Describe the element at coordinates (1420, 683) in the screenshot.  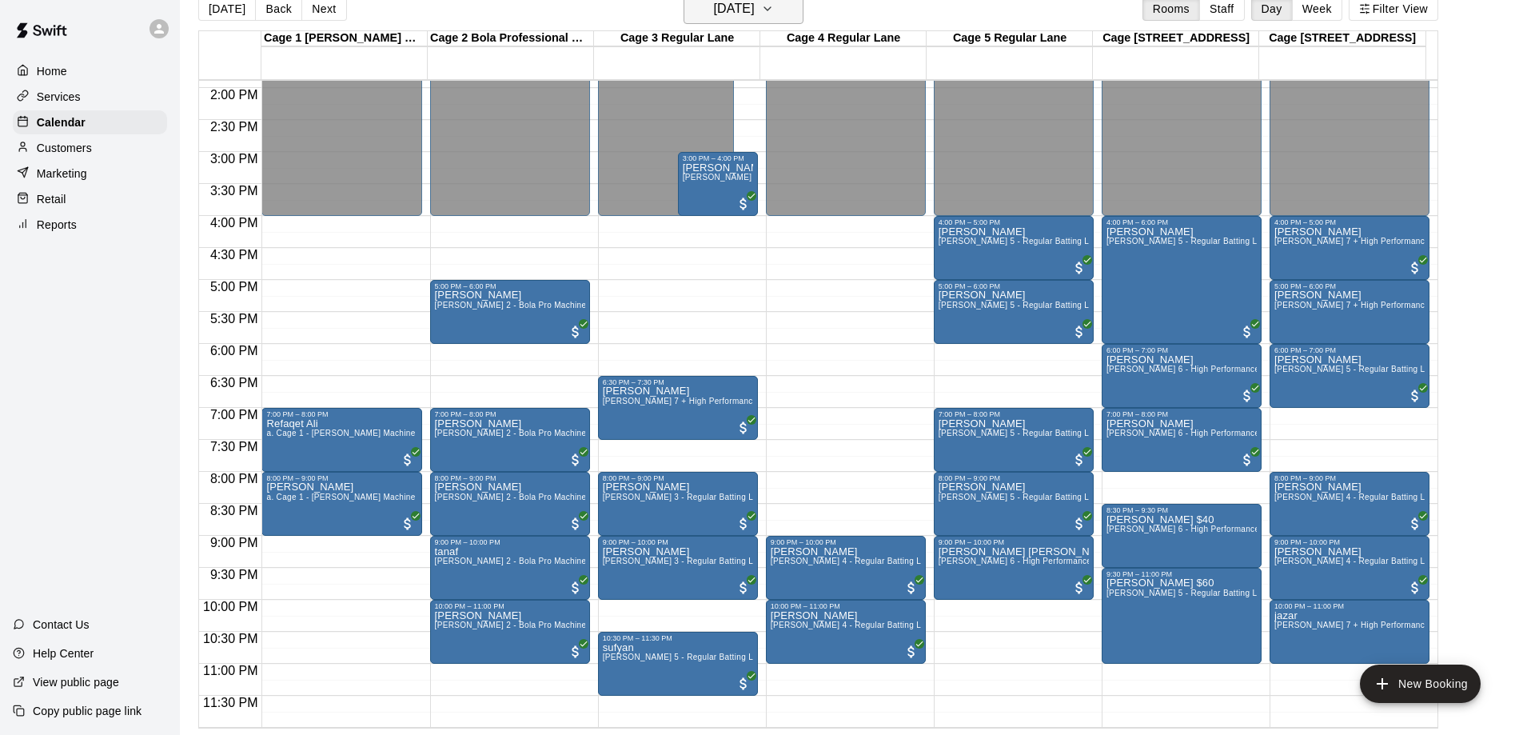
I see `button: add` at that location.